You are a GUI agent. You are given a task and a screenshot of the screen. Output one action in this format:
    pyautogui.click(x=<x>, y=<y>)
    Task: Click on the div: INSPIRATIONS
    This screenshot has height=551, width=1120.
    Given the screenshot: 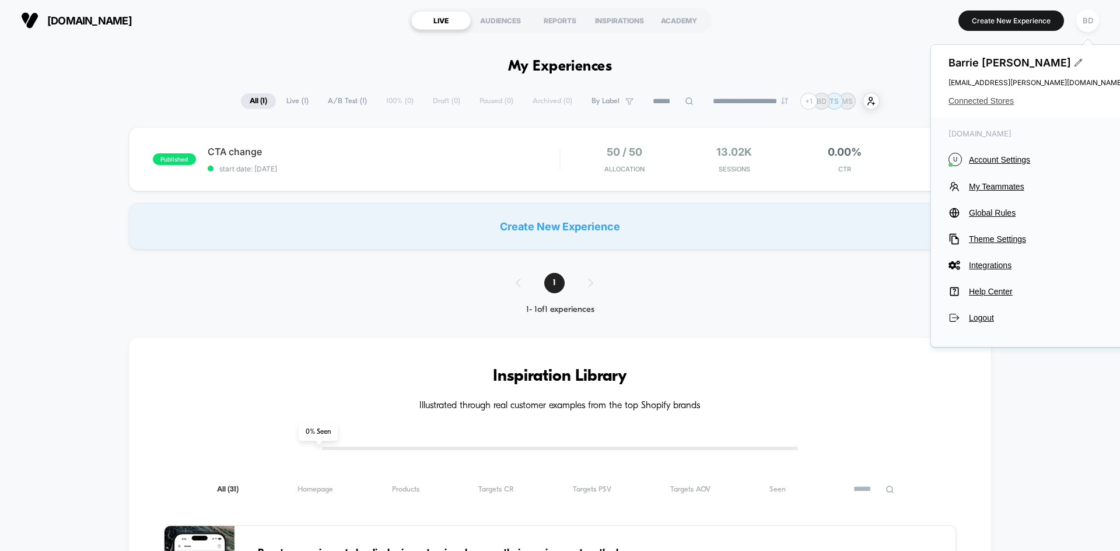 What is the action you would take?
    pyautogui.click(x=619, y=20)
    